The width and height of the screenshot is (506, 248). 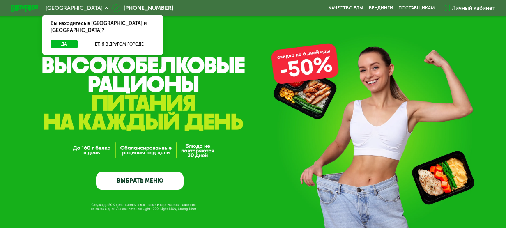 I want to click on div: поставщикам, so click(x=416, y=8).